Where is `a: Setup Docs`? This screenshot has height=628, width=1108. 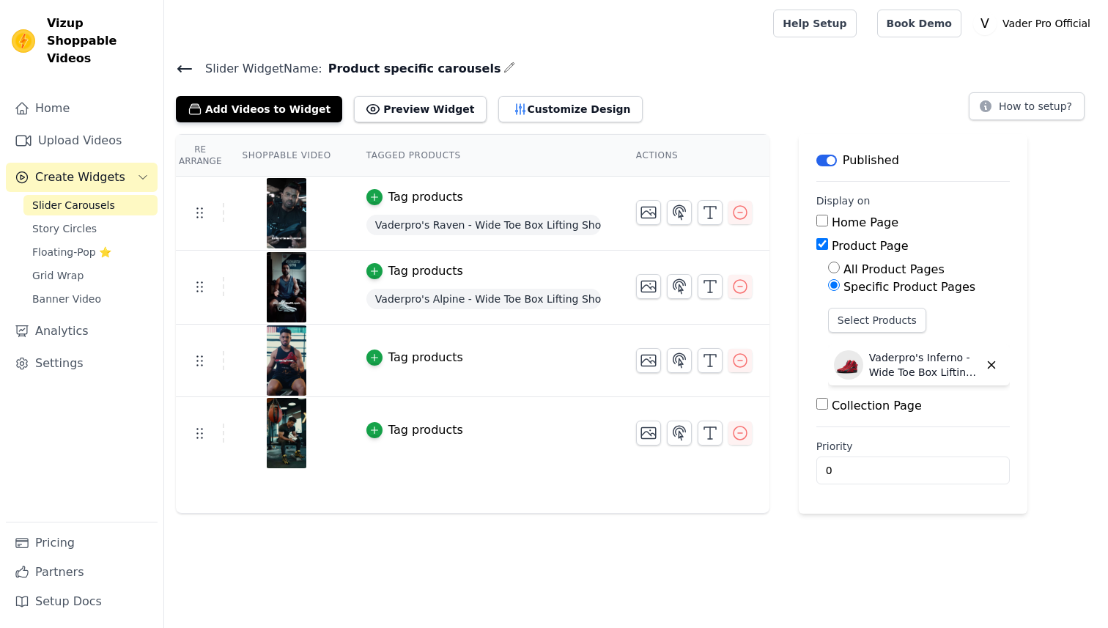
a: Setup Docs is located at coordinates (81, 602).